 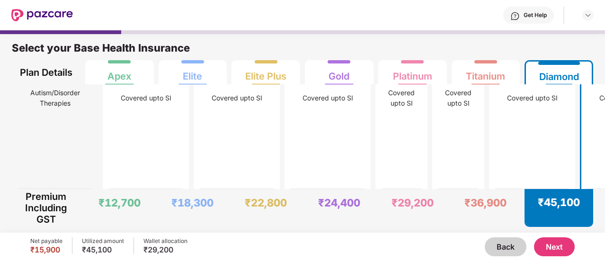 I want to click on div: Utilized amount, so click(x=103, y=241).